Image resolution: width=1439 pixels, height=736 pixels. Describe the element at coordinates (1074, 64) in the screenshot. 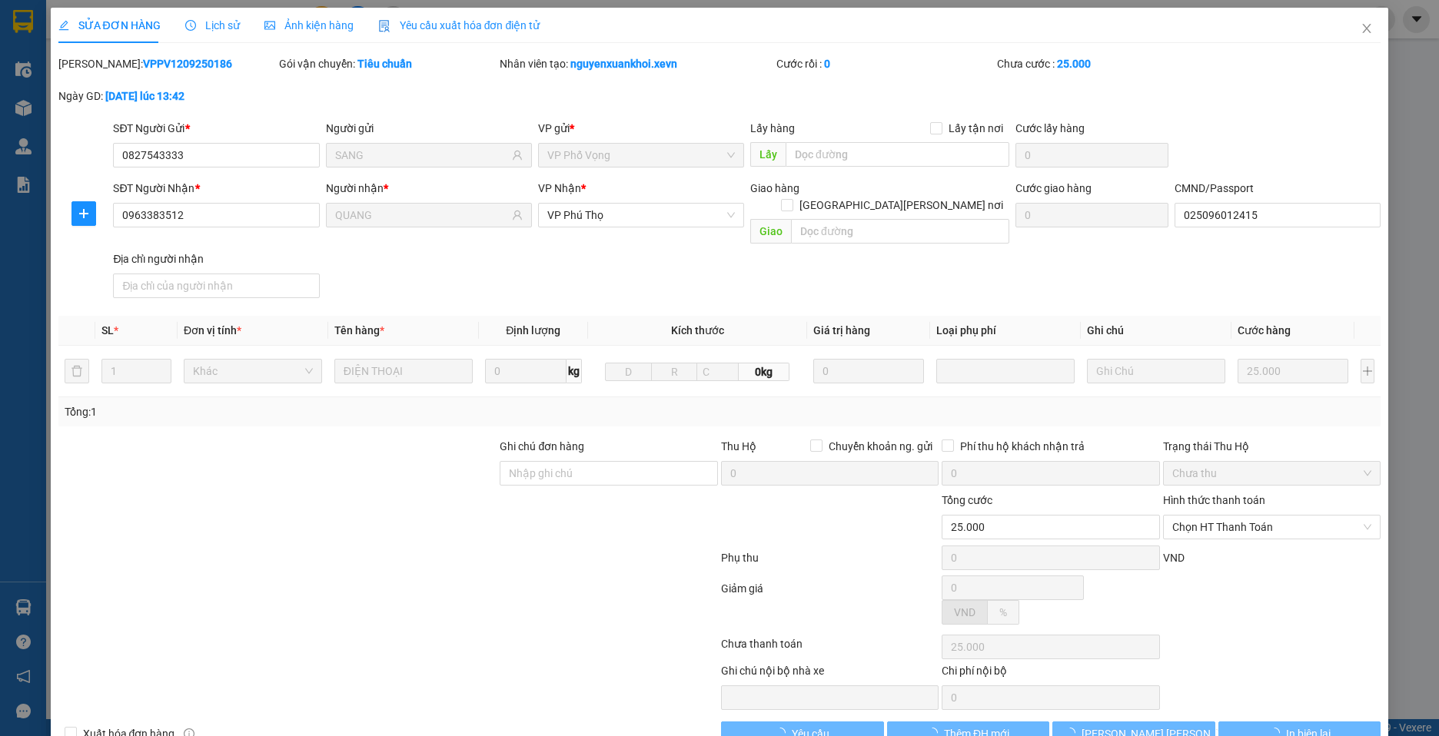

I see `b: 25.000` at that location.